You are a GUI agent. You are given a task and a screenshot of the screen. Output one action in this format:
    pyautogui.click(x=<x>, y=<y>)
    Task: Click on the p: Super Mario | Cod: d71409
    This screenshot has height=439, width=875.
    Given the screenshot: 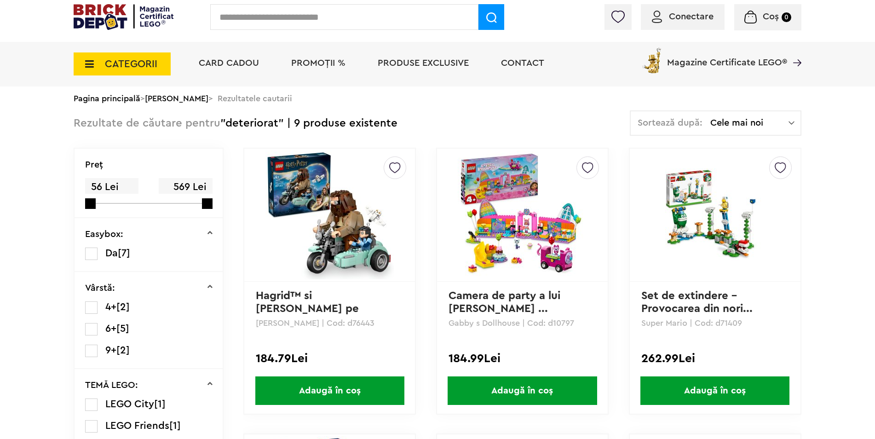 What is the action you would take?
    pyautogui.click(x=715, y=323)
    